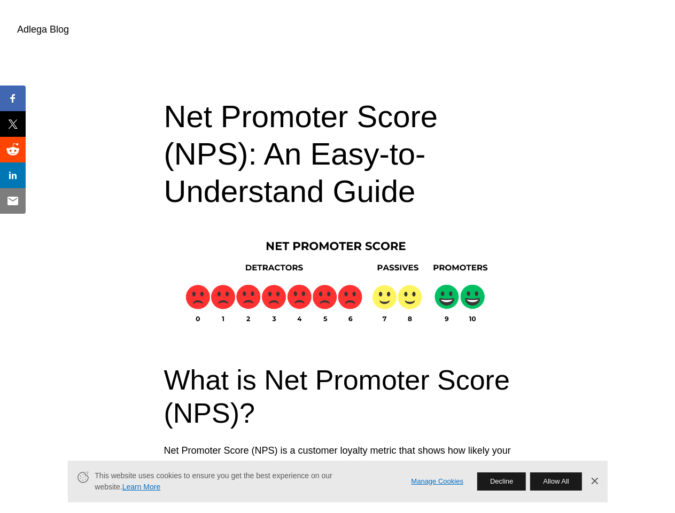 This screenshot has width=675, height=513. I want to click on h2: What is Net Promoter Score (NPS)?, so click(338, 397).